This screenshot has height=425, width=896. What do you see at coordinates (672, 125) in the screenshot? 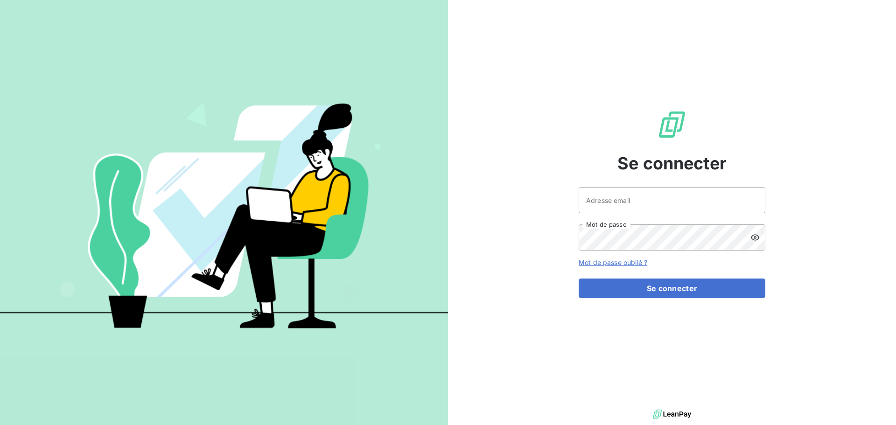
I see `img: Logo LeanPay` at bounding box center [672, 125].